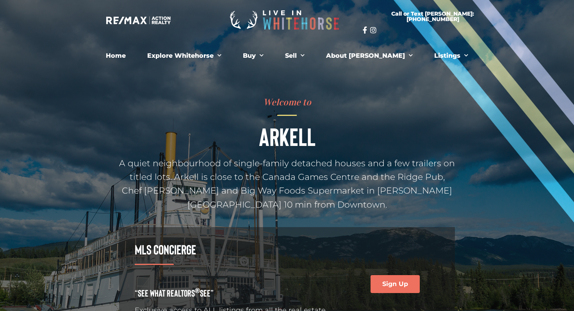 This screenshot has width=574, height=311. Describe the element at coordinates (239, 249) in the screenshot. I see `h3: MLS Concierge` at that location.